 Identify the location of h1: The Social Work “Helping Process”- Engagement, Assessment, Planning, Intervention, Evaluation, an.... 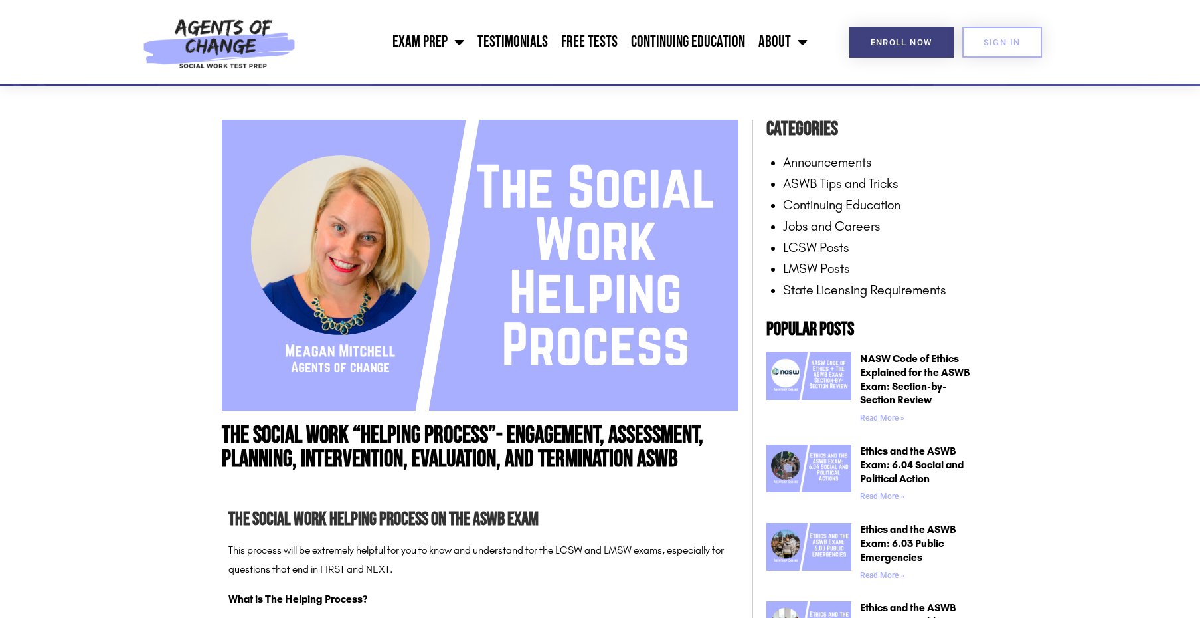
(480, 448).